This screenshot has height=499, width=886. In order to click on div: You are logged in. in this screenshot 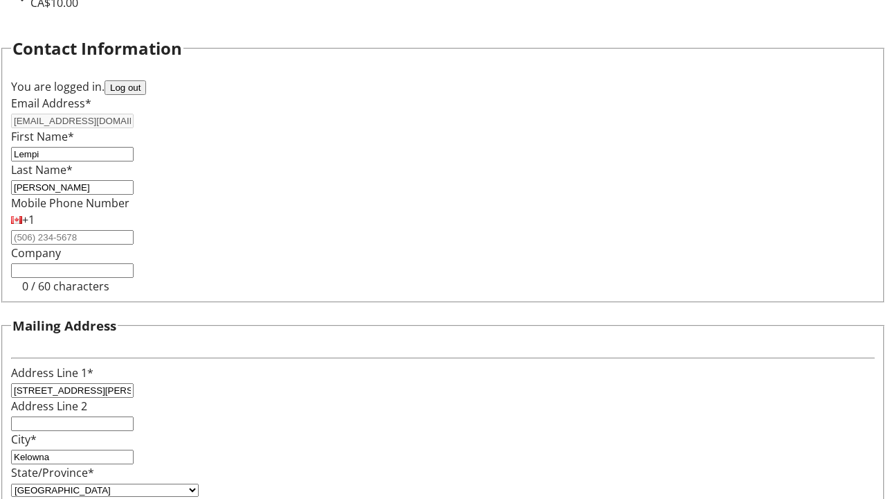, I will do `click(443, 87)`.